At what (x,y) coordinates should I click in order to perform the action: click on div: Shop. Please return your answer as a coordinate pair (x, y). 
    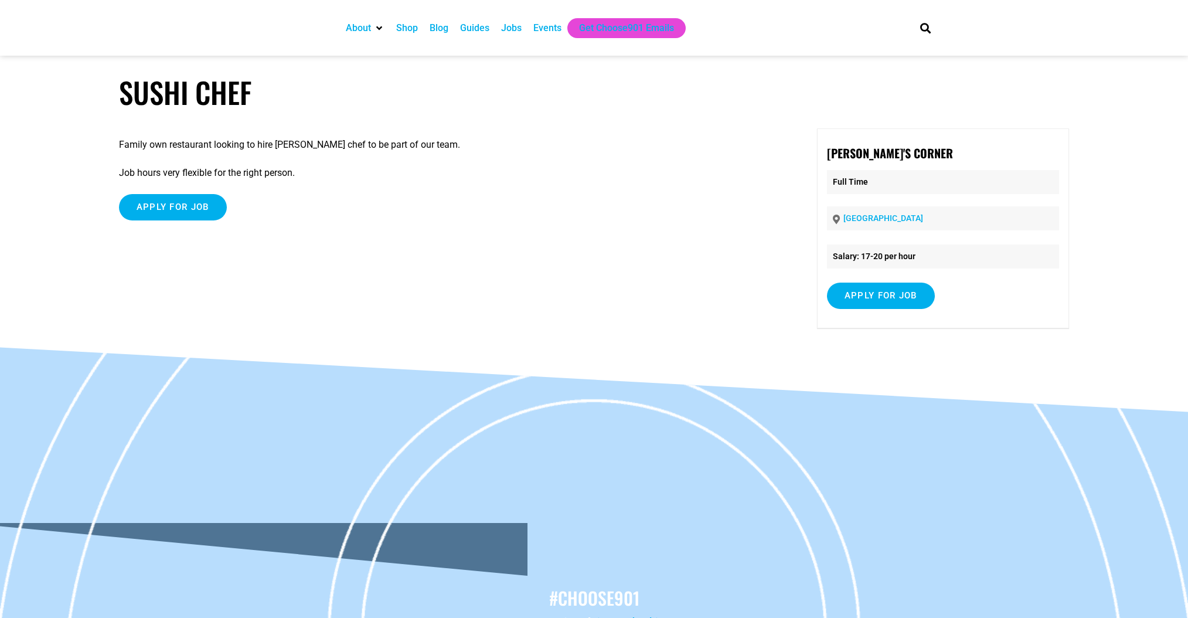
    Looking at the image, I should click on (407, 28).